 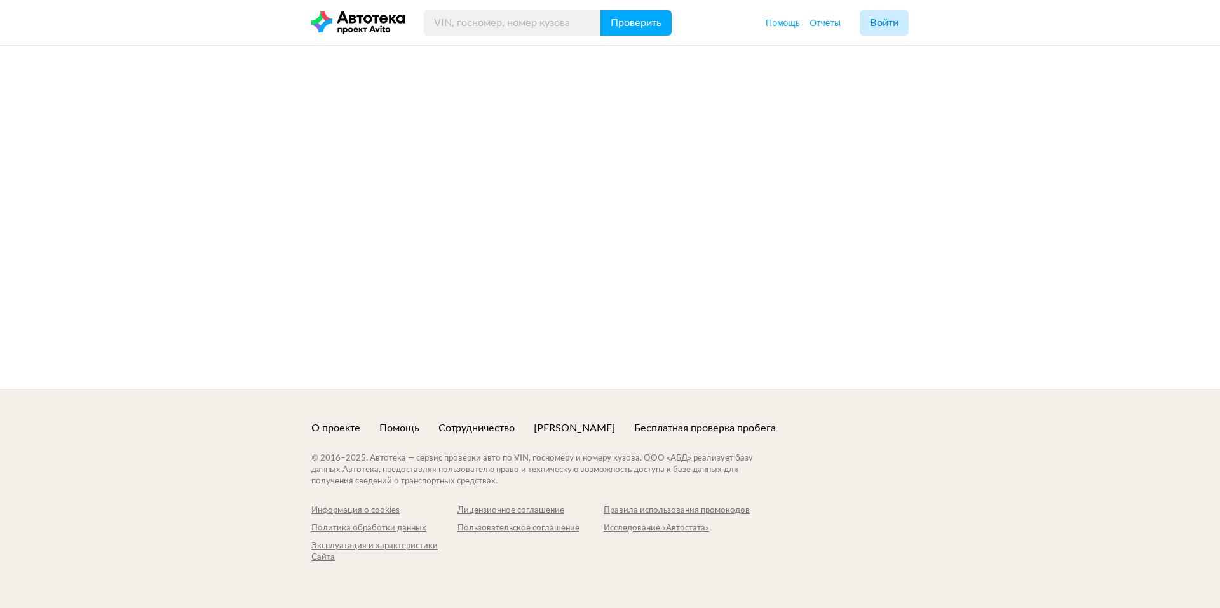 What do you see at coordinates (384, 529) in the screenshot?
I see `a: Политика обработки данных` at bounding box center [384, 529].